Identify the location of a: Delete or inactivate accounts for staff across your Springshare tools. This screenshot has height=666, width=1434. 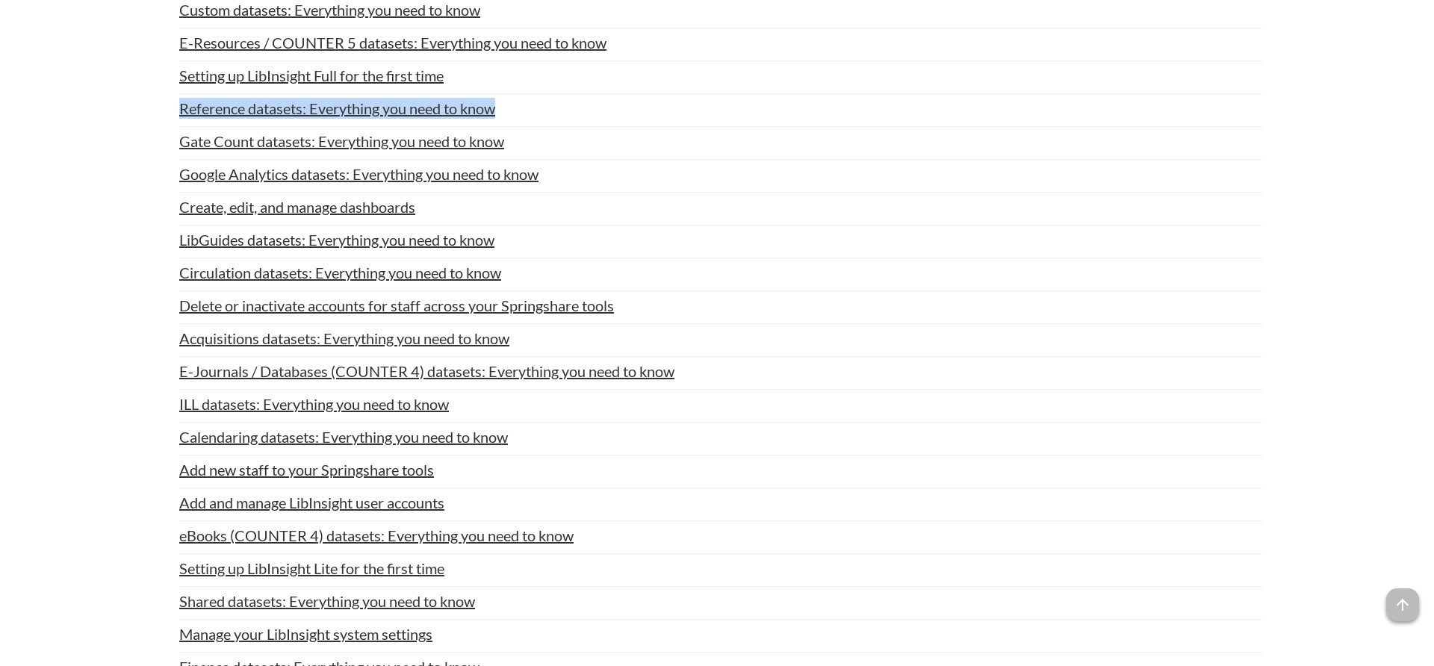
(397, 306).